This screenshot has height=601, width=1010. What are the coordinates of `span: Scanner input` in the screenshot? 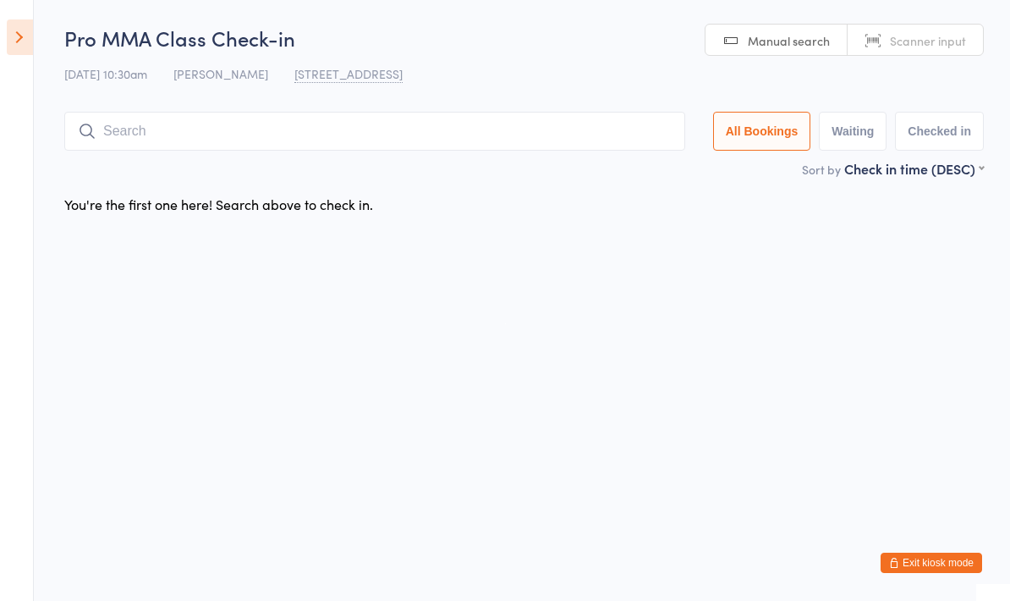 It's located at (928, 41).